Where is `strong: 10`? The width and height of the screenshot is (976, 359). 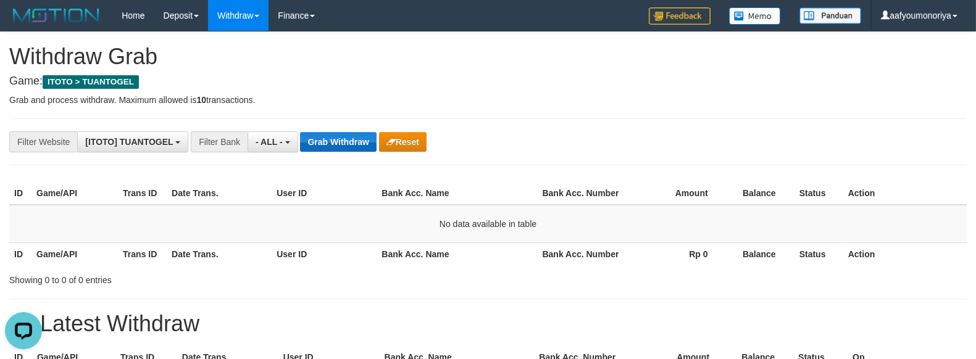 strong: 10 is located at coordinates (201, 100).